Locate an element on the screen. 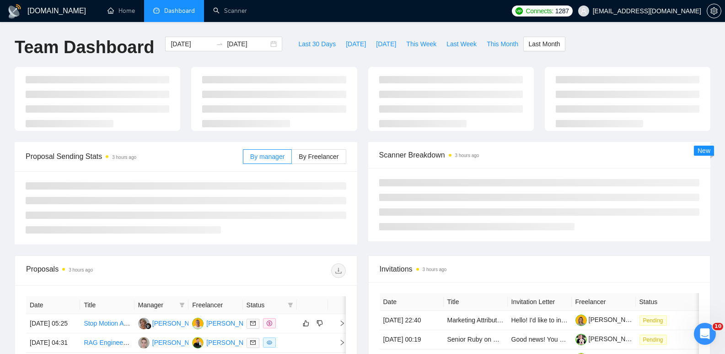 The height and width of the screenshot is (354, 725). span: By manager is located at coordinates (267, 156).